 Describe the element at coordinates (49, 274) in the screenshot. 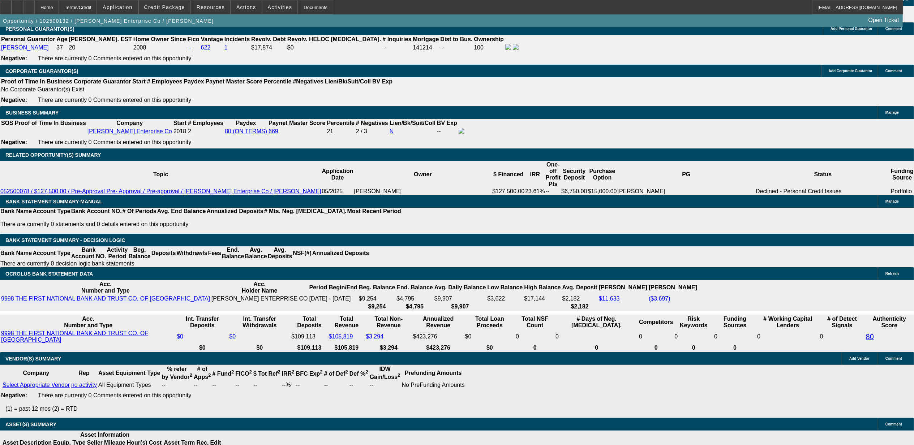

I see `span: OCROLUS BANK STATEMENT DATA` at that location.